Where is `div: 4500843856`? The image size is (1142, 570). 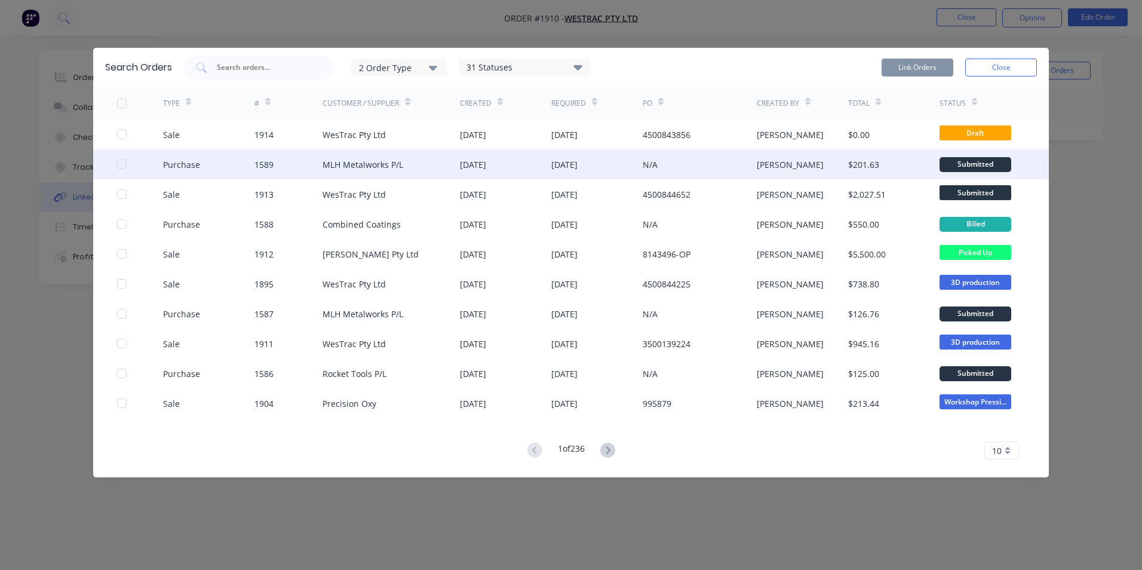 div: 4500843856 is located at coordinates (666, 134).